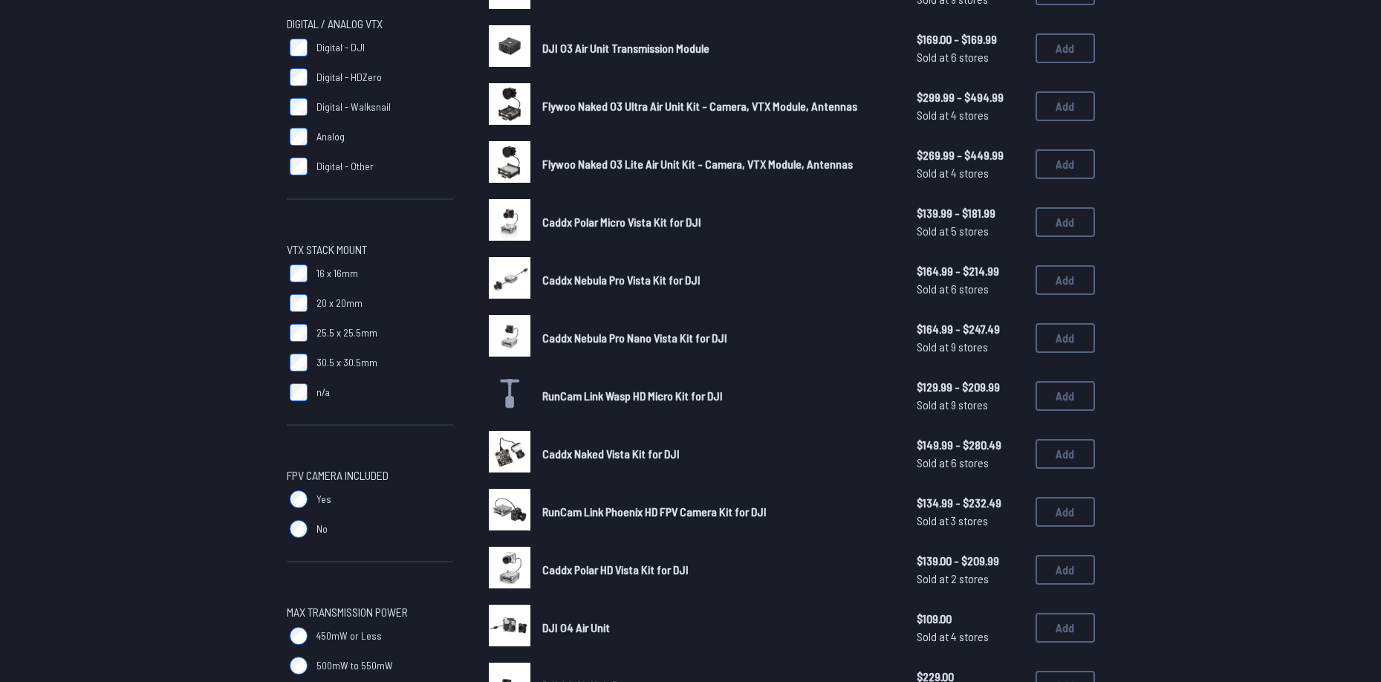 Image resolution: width=1381 pixels, height=682 pixels. I want to click on span: Analog, so click(331, 137).